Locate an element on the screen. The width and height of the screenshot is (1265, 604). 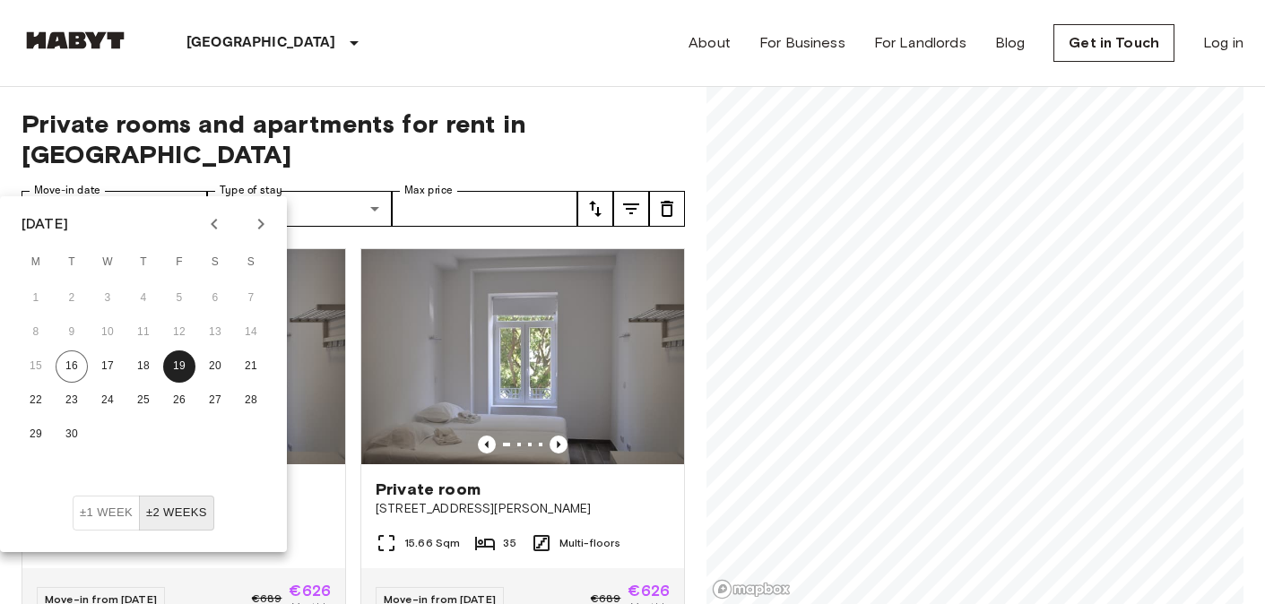
button: ±2 weeks is located at coordinates (177, 513).